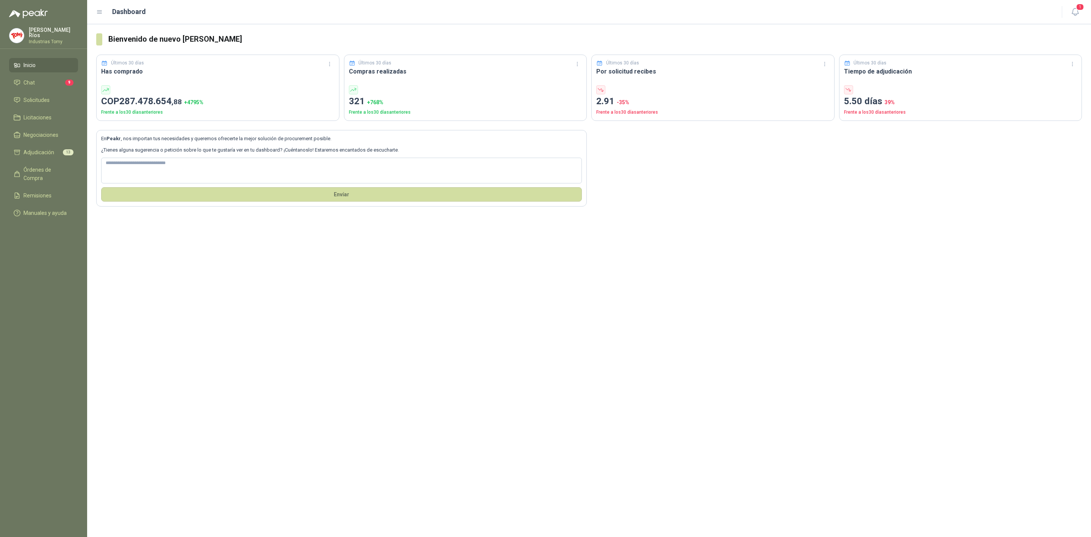  I want to click on a: Chat9, so click(44, 83).